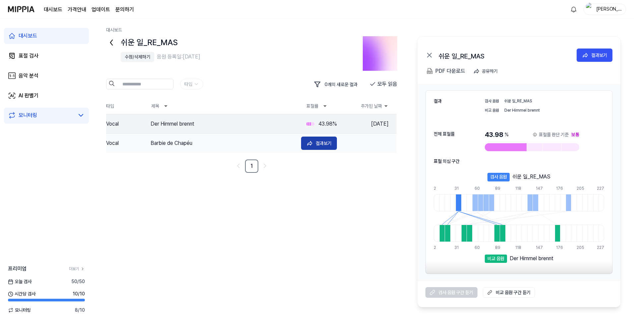 The width and height of the screenshot is (634, 323). Describe the element at coordinates (46, 96) in the screenshot. I see `a: AI 판별기` at that location.